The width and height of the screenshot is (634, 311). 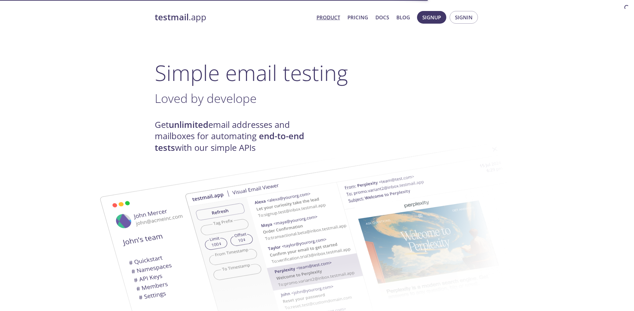 I want to click on a: Product, so click(x=328, y=17).